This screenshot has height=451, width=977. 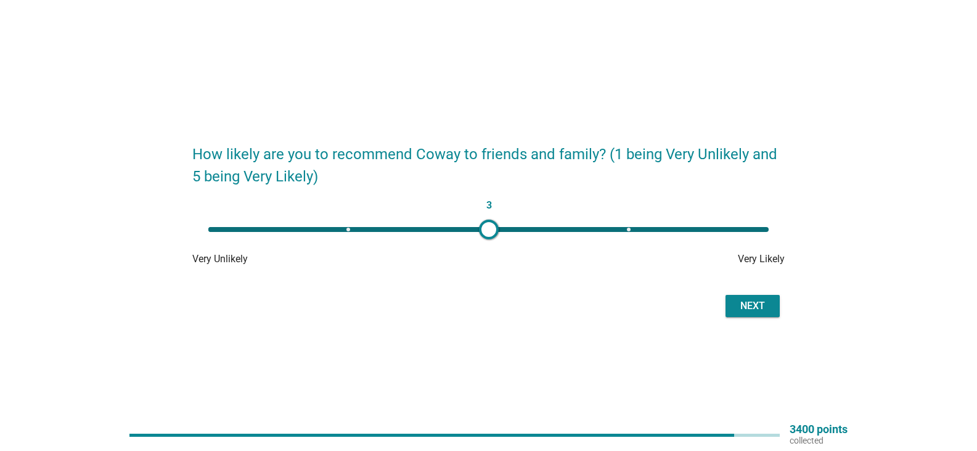 What do you see at coordinates (819, 440) in the screenshot?
I see `p: collected` at bounding box center [819, 440].